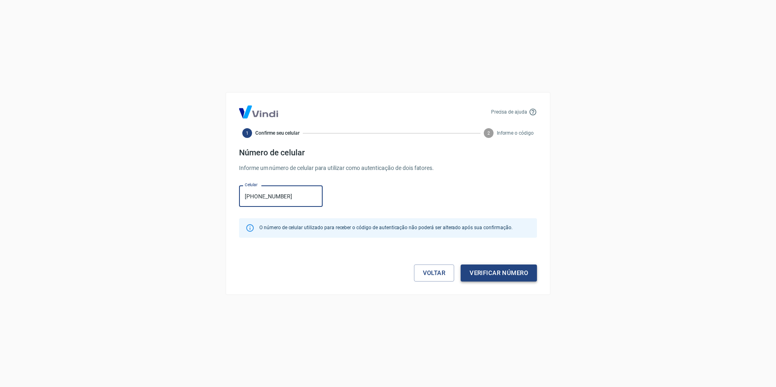 This screenshot has width=776, height=387. Describe the element at coordinates (386, 228) in the screenshot. I see `div: O número de celular utilizado para receber o código de autenticação não poderá ser alterado após ...` at that location.